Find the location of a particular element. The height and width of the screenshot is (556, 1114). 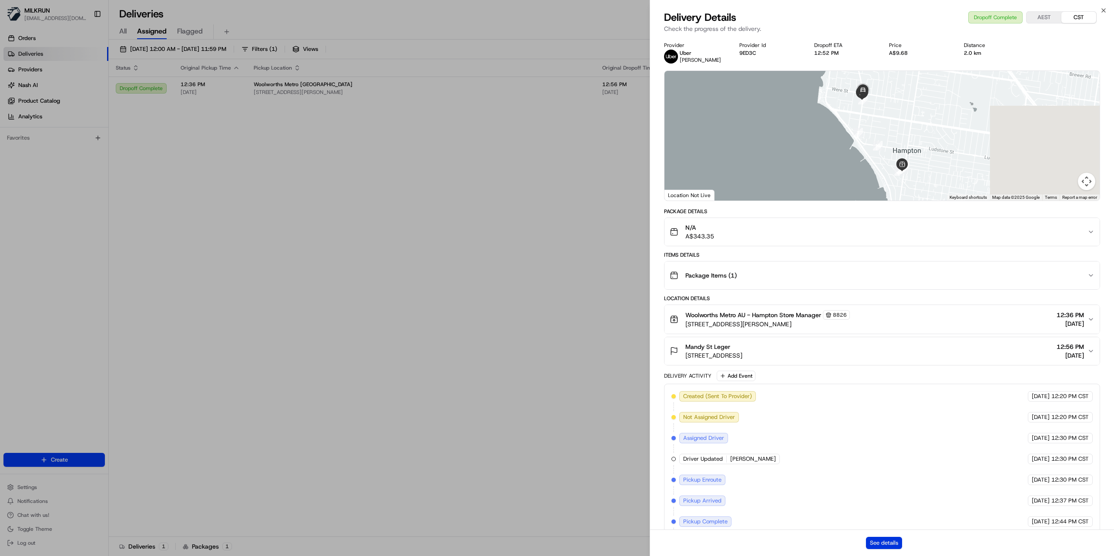

span: A$343.35 is located at coordinates (700, 236).